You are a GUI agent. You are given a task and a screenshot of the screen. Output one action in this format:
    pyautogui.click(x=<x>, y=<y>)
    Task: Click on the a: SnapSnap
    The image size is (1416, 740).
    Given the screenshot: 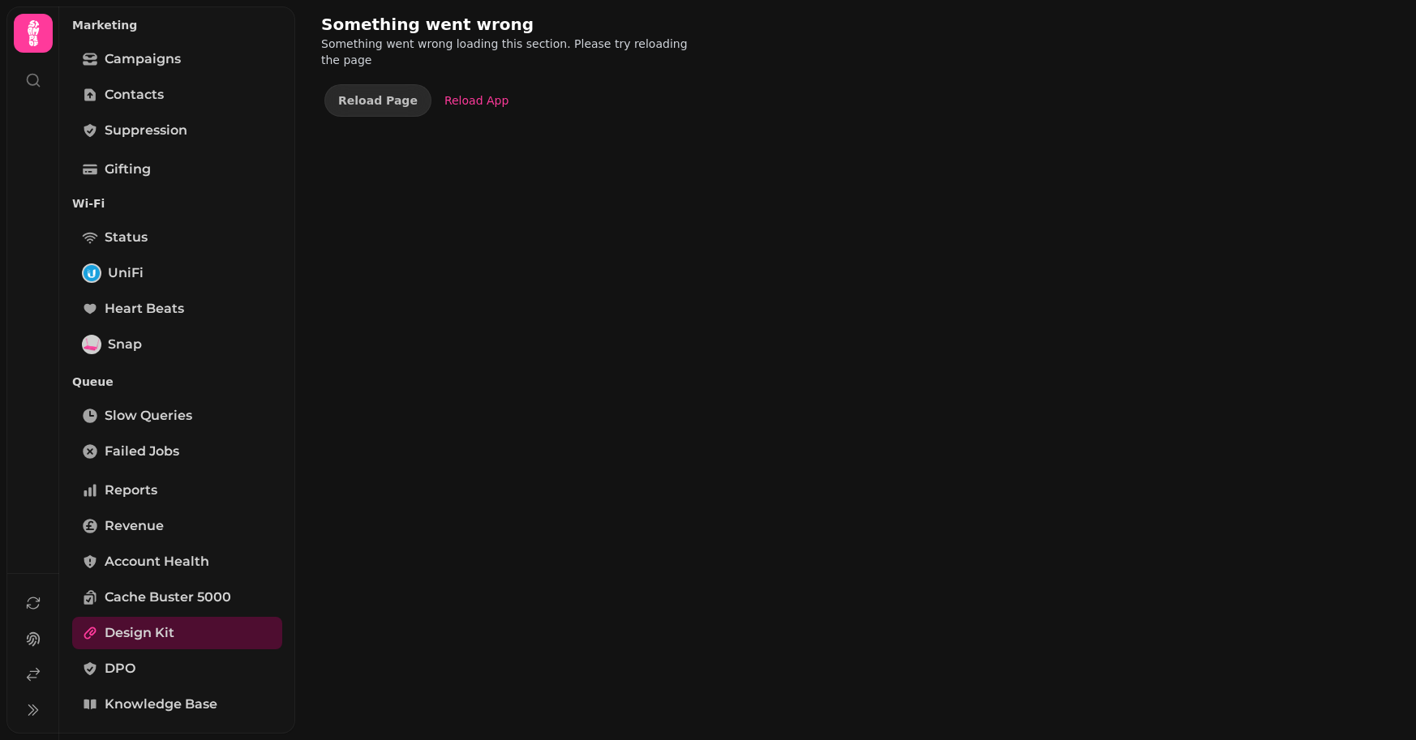 What is the action you would take?
    pyautogui.click(x=177, y=345)
    